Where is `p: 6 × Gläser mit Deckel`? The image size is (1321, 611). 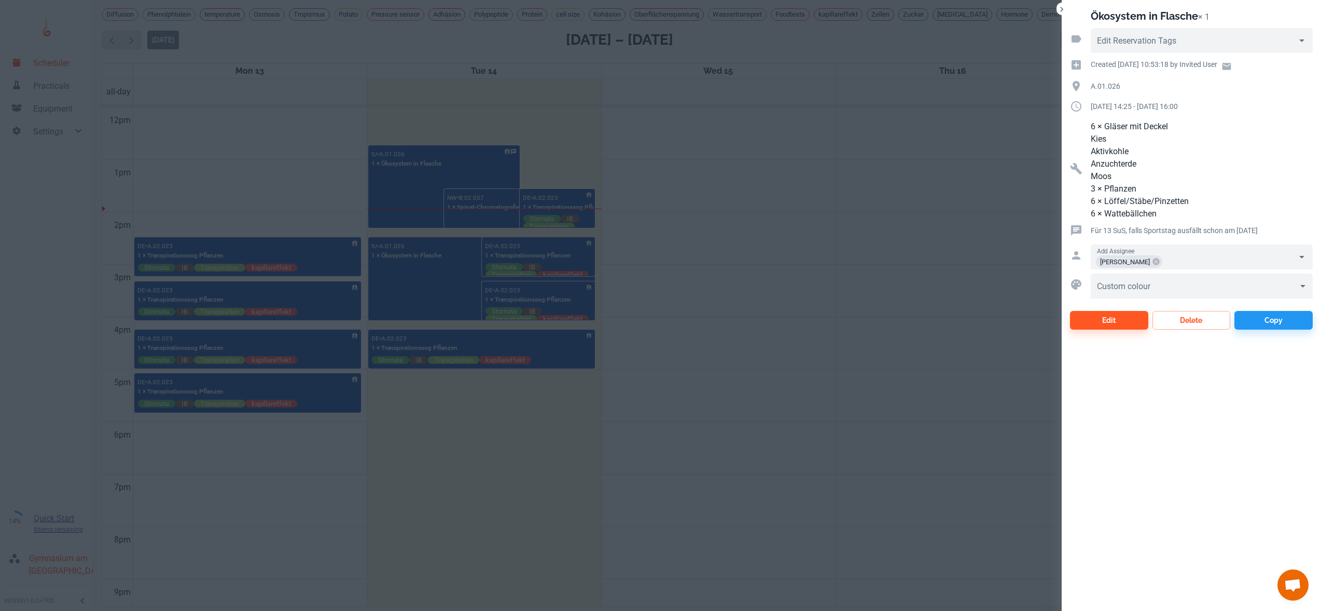
p: 6 × Gläser mit Deckel is located at coordinates (1202, 127).